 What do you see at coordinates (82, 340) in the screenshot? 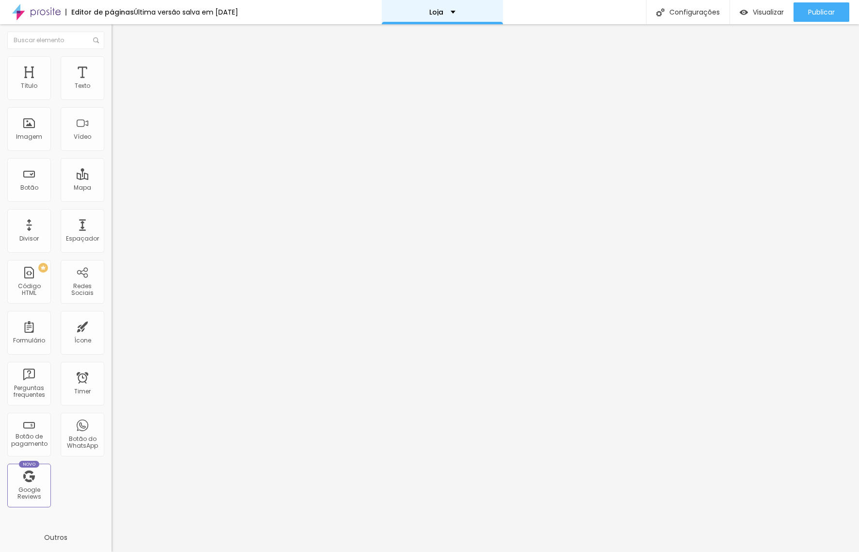
I see `div: Ícone` at bounding box center [82, 340].